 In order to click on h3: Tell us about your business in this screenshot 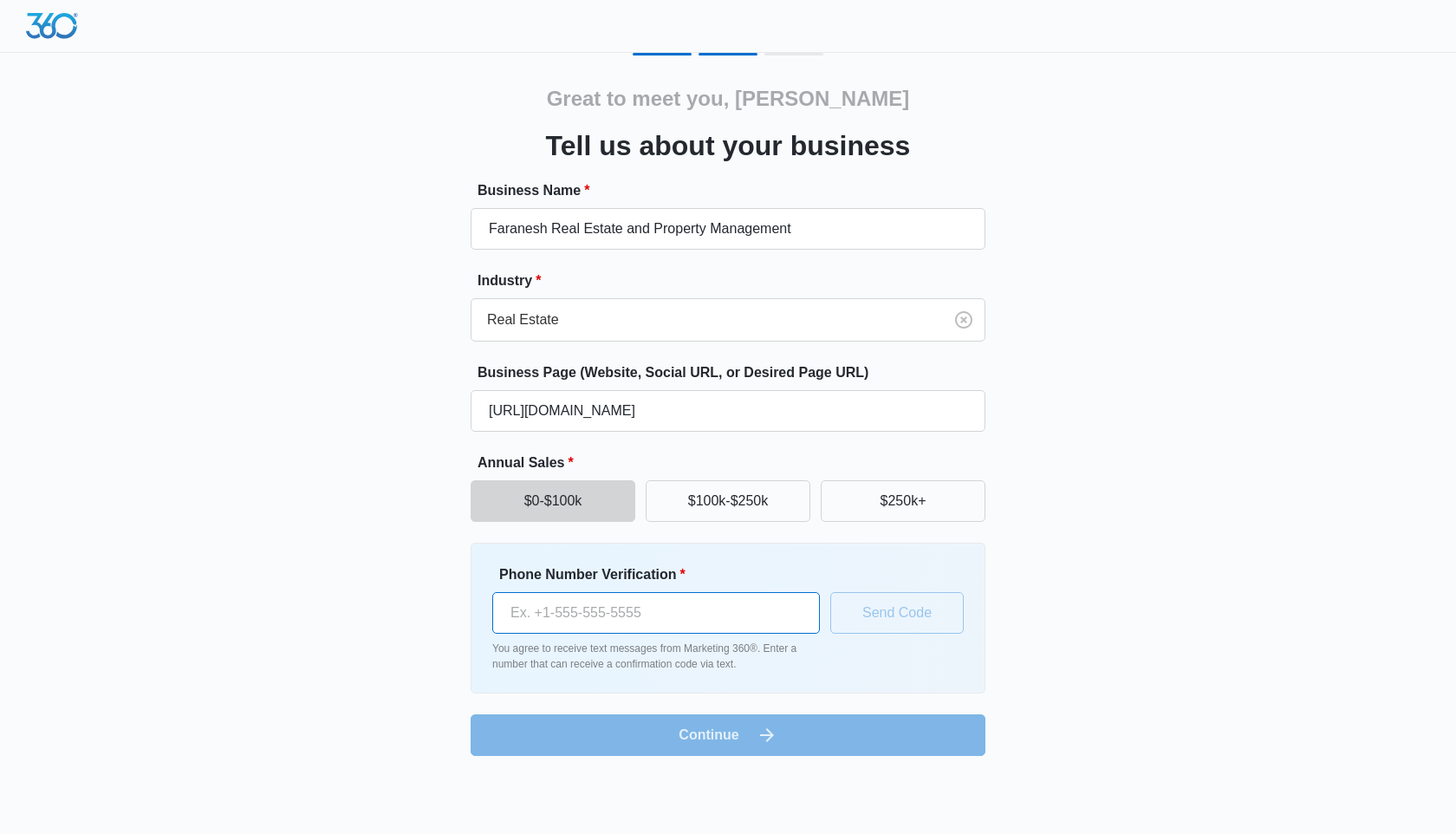, I will do `click(728, 146)`.